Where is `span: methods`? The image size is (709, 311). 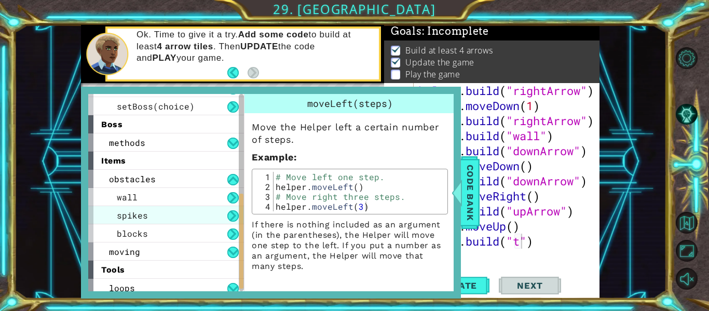 span: methods is located at coordinates (127, 142).